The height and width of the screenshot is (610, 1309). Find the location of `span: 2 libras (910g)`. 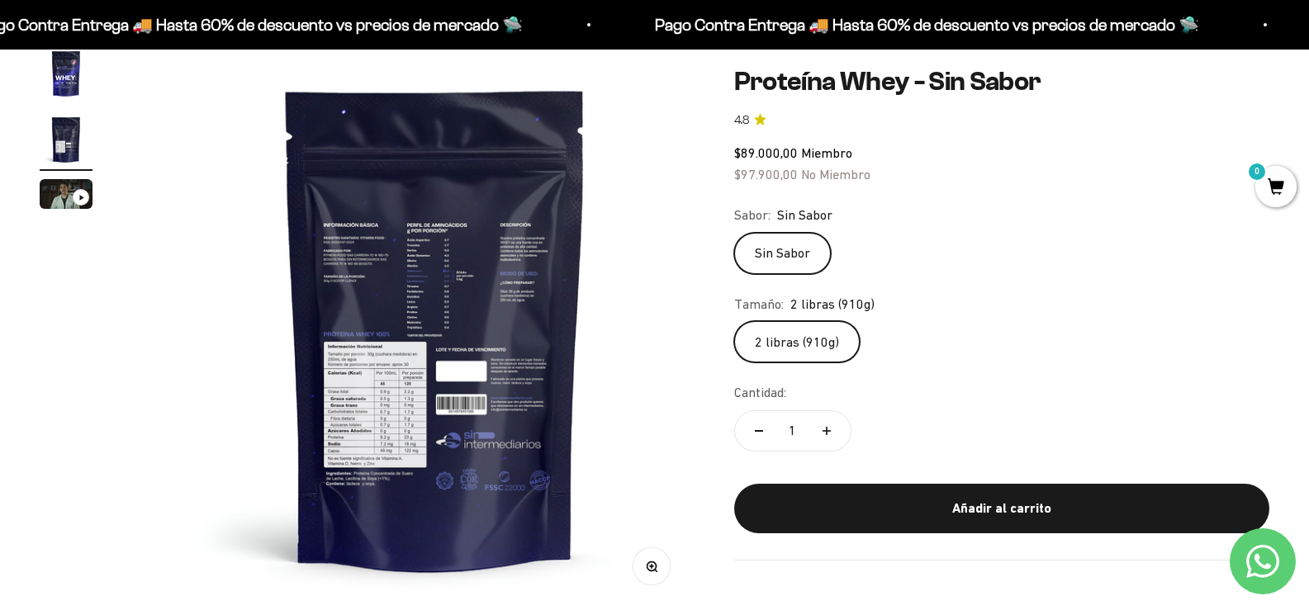

span: 2 libras (910g) is located at coordinates (832, 305).